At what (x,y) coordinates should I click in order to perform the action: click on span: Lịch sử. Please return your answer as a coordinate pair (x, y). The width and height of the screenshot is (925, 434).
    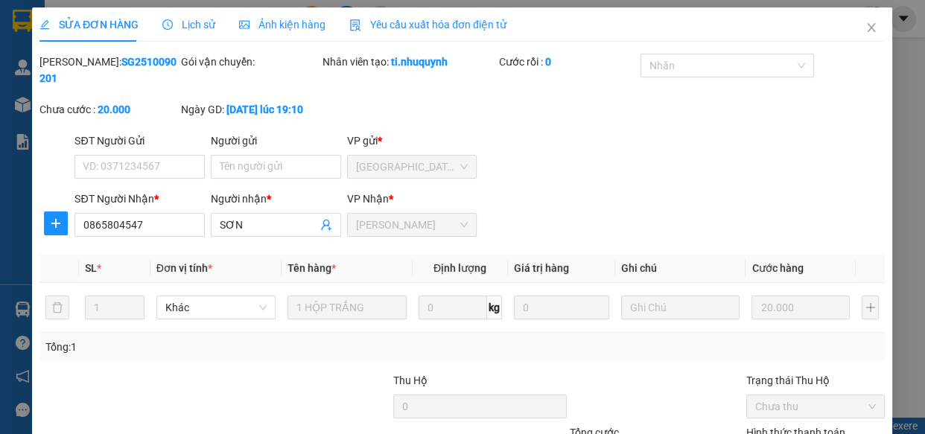
    Looking at the image, I should click on (189, 25).